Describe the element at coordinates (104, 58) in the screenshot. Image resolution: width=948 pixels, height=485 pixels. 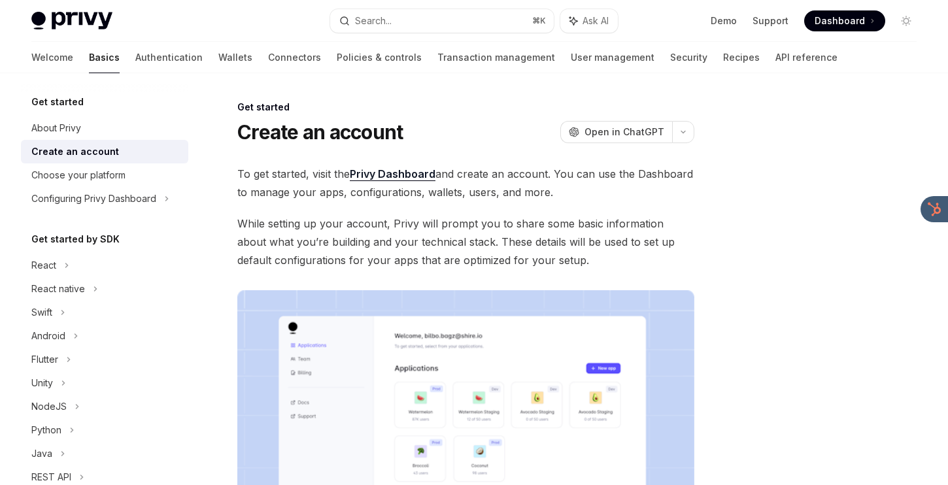
I see `a: Basics` at that location.